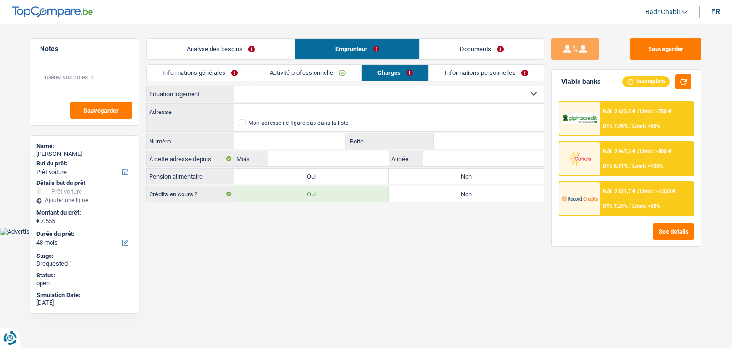  Describe the element at coordinates (251, 159) in the screenshot. I see `label: Mois` at that location.